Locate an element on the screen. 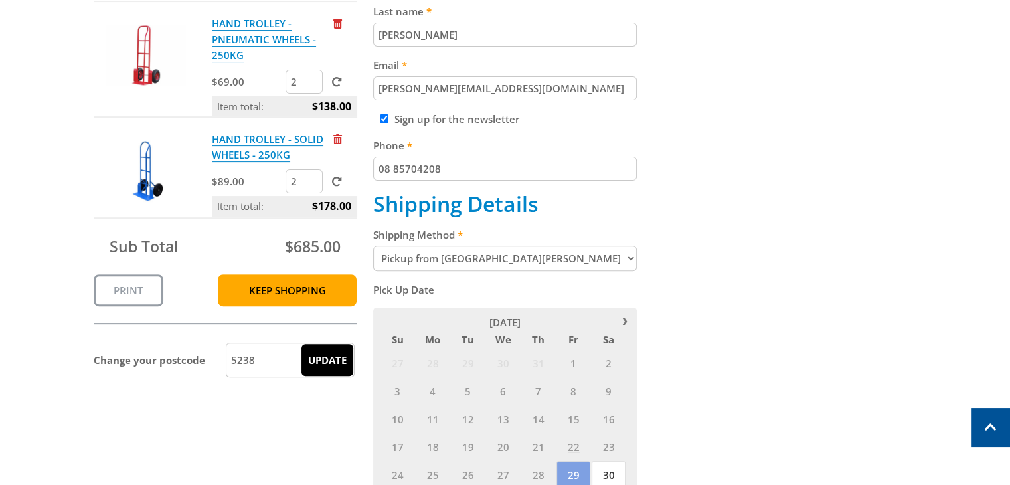  span: 15 is located at coordinates (573, 418).